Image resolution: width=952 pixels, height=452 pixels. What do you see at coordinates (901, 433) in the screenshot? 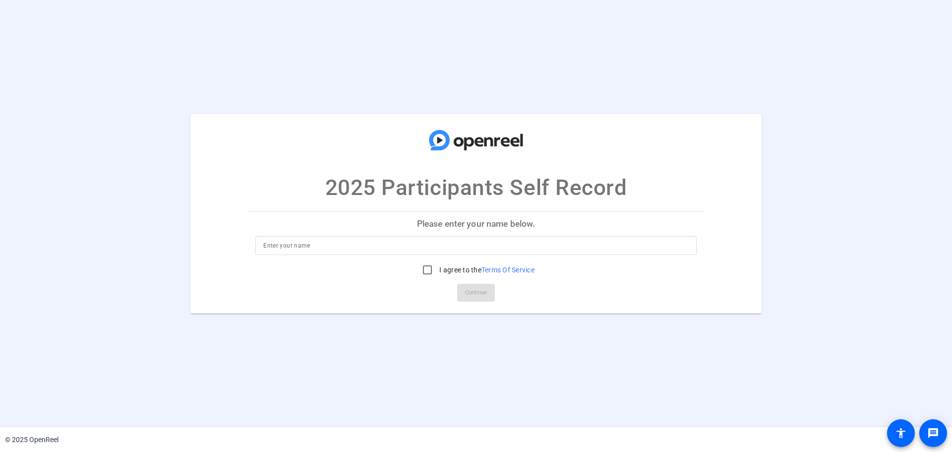
I see `mat-icon: accessibility` at bounding box center [901, 433].